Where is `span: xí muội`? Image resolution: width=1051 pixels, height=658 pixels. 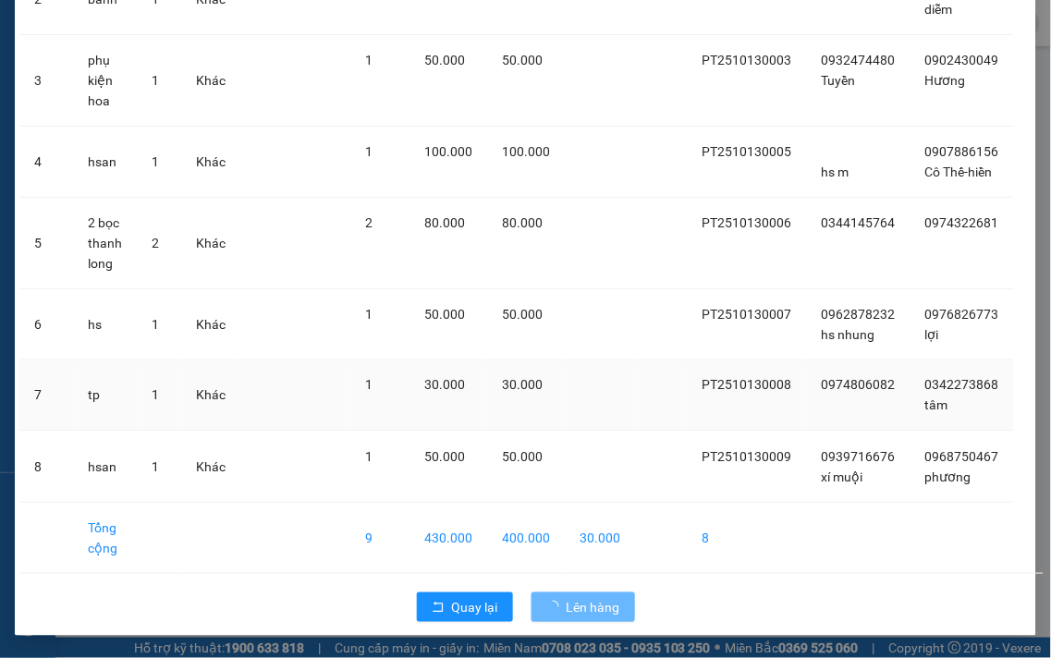 span: xí muội is located at coordinates (842, 477).